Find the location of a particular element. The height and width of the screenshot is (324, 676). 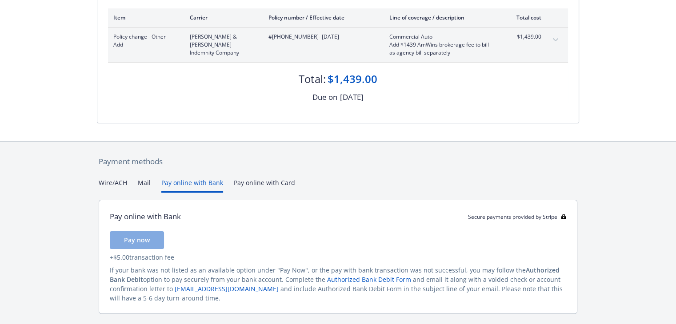

span: Policy change - Other - Add is located at coordinates (144, 41).